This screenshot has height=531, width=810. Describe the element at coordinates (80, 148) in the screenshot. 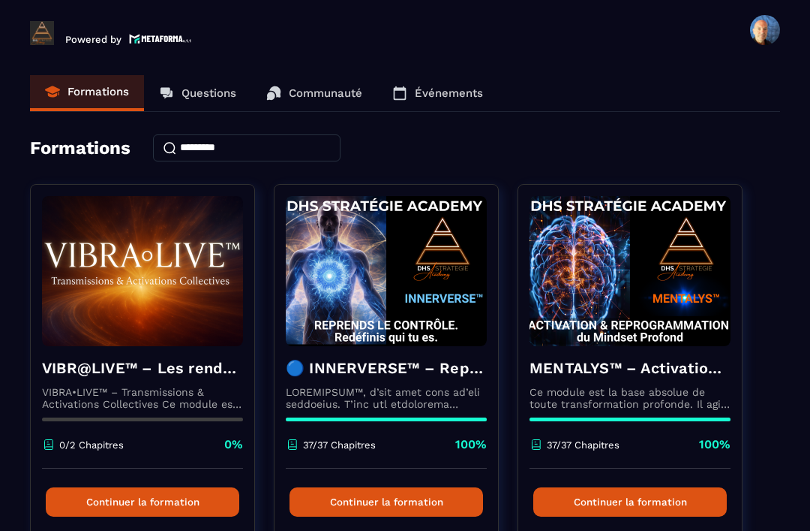

I see `h4: Formations` at that location.